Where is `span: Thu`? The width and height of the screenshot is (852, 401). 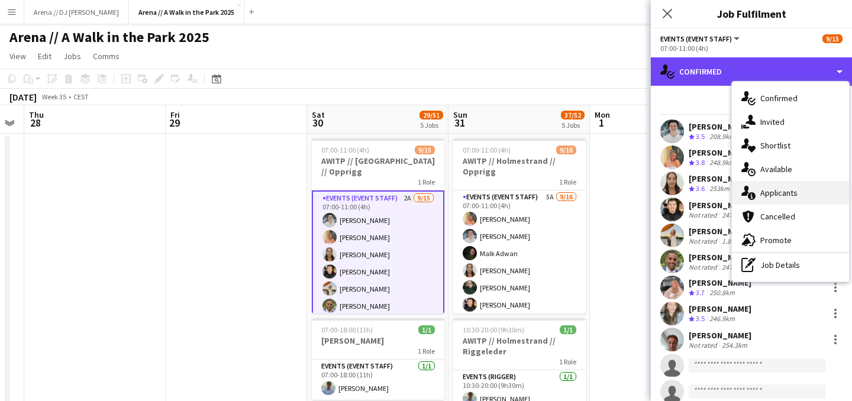
span: Thu is located at coordinates (36, 115).